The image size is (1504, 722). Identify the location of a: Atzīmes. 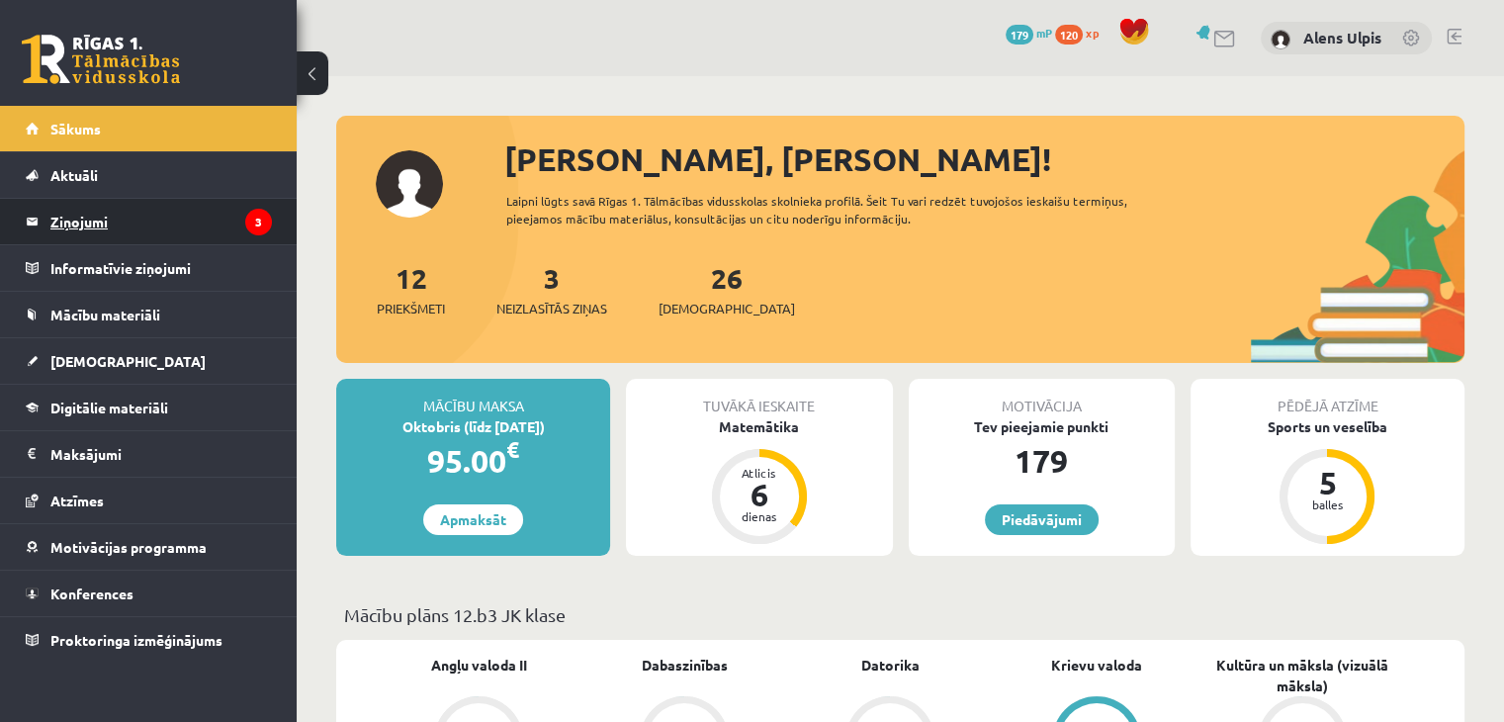
(148, 500).